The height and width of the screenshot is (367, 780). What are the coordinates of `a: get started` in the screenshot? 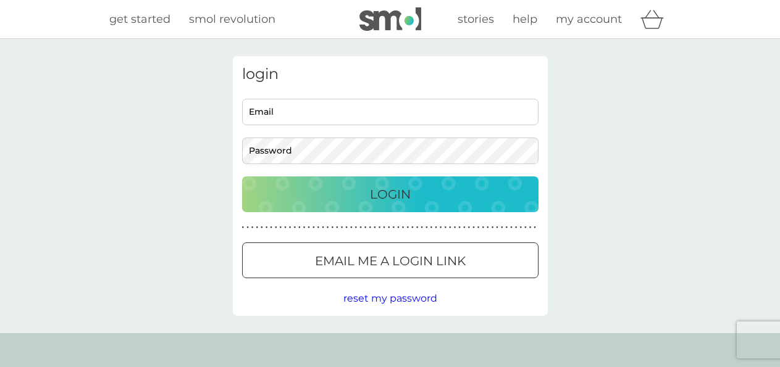 It's located at (140, 19).